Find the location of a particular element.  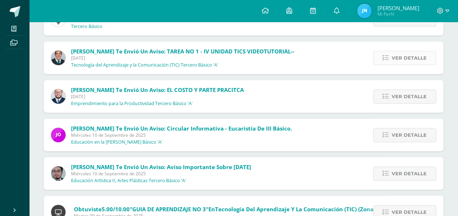

p: Tercero Básico is located at coordinates (87, 27).